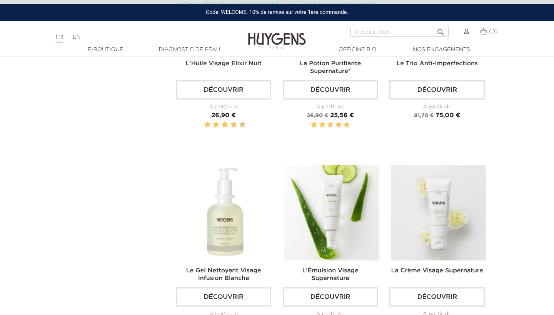  Describe the element at coordinates (224, 275) in the screenshot. I see `a: Le Gel Nettoyant Visage Infusion Blanche` at that location.